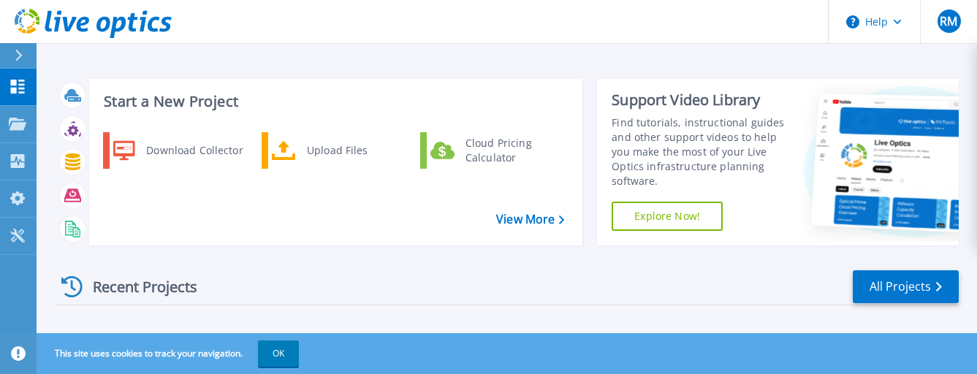 Image resolution: width=977 pixels, height=374 pixels. What do you see at coordinates (701, 152) in the screenshot?
I see `div: Find tutorials, instructional guides and other support videos to help you make the most of your L...` at bounding box center [701, 152].